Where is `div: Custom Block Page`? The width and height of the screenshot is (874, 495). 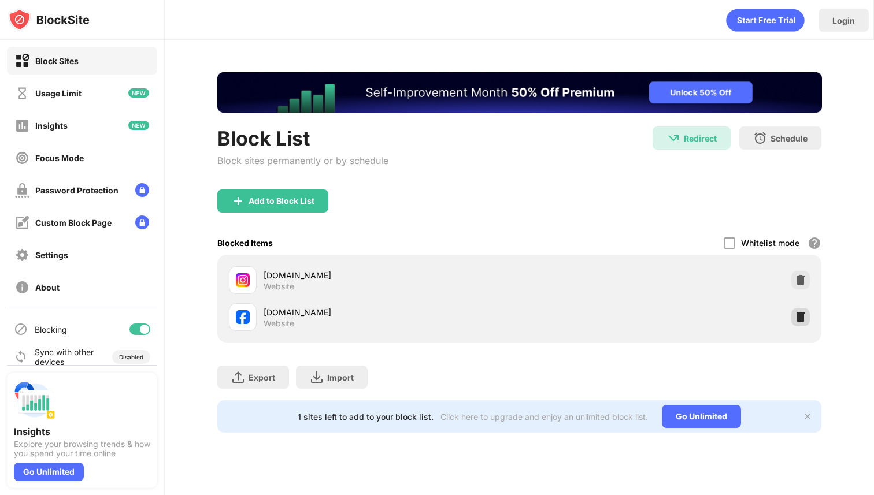
div: Custom Block Page is located at coordinates (73, 222).